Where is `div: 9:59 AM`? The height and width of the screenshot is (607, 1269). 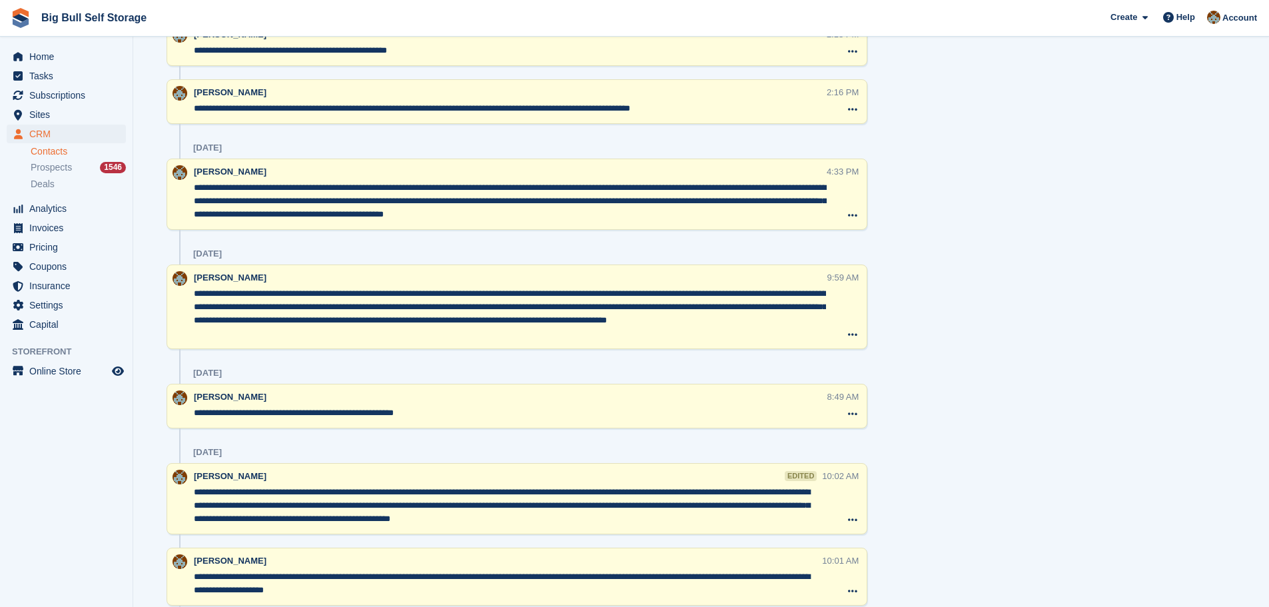 div: 9:59 AM is located at coordinates (843, 277).